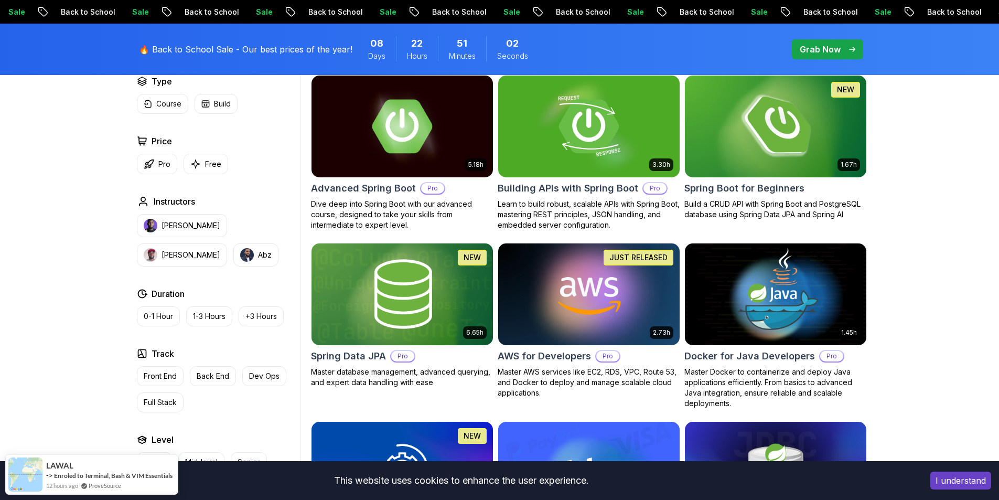  I want to click on p: Senior, so click(248, 462).